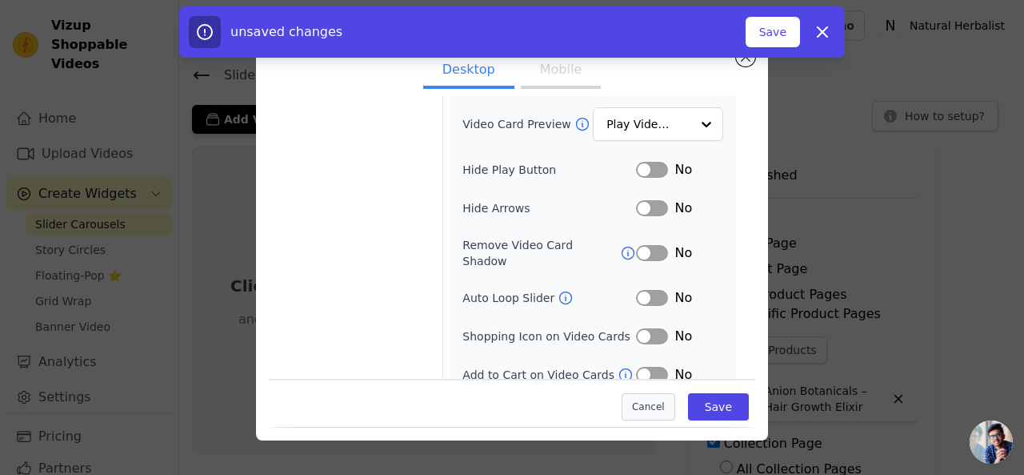 The width and height of the screenshot is (1024, 475). I want to click on label: Auto Loop Slider, so click(510, 298).